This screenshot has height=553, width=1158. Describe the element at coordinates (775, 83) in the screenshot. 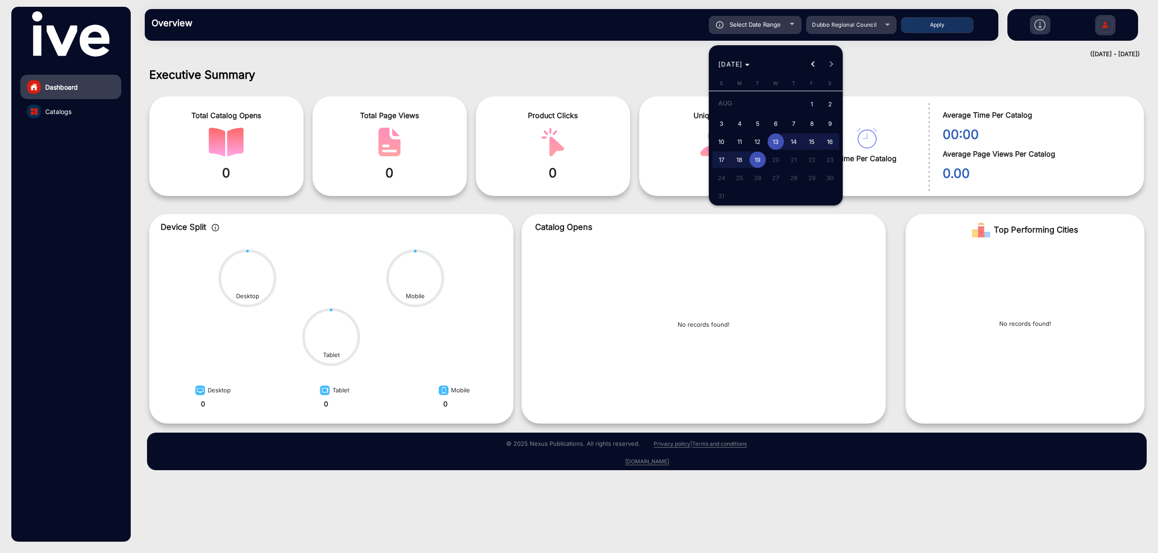

I see `span: W` at that location.